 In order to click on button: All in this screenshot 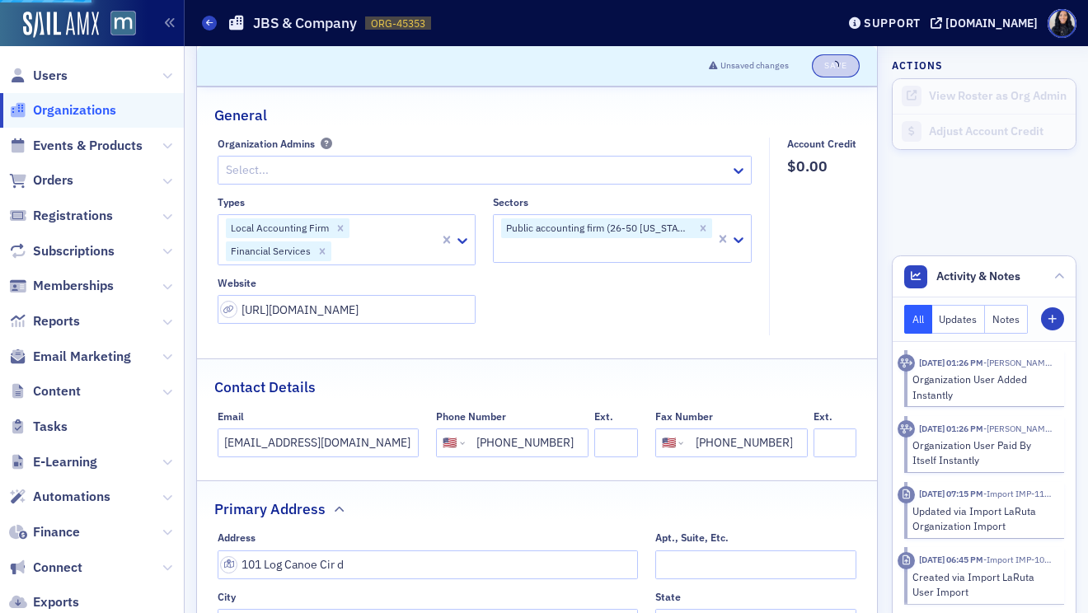, I will do `click(918, 319)`.